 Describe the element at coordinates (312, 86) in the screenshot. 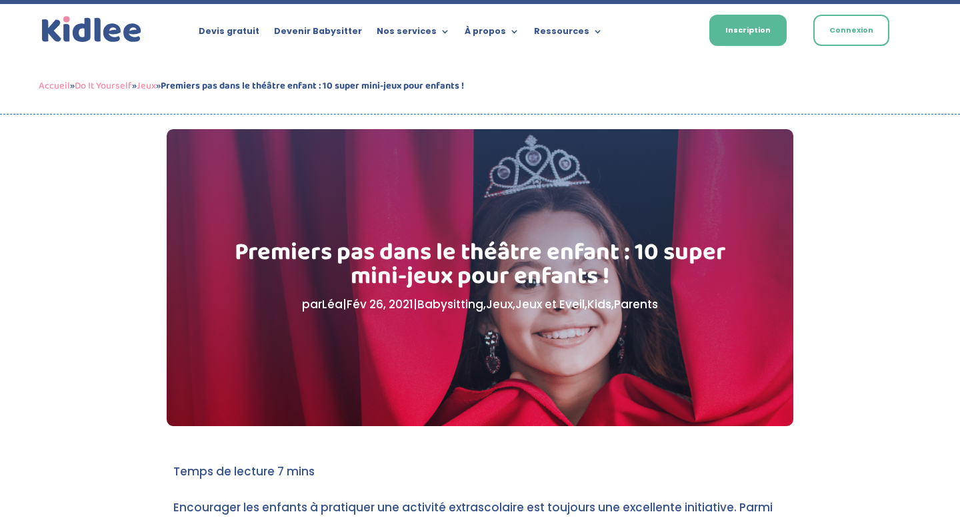

I see `strong: Premiers pas dans le théâtre enfant : 10 super mini-jeux pour enfants !` at that location.